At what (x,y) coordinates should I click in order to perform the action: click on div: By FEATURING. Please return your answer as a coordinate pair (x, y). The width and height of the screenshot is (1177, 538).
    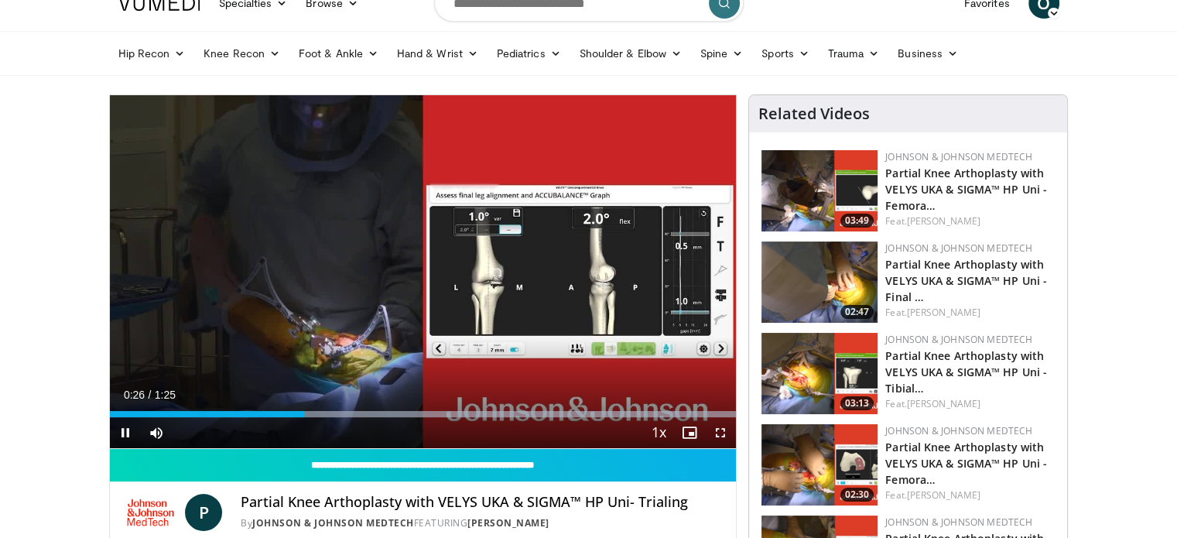
    Looking at the image, I should click on (482, 523).